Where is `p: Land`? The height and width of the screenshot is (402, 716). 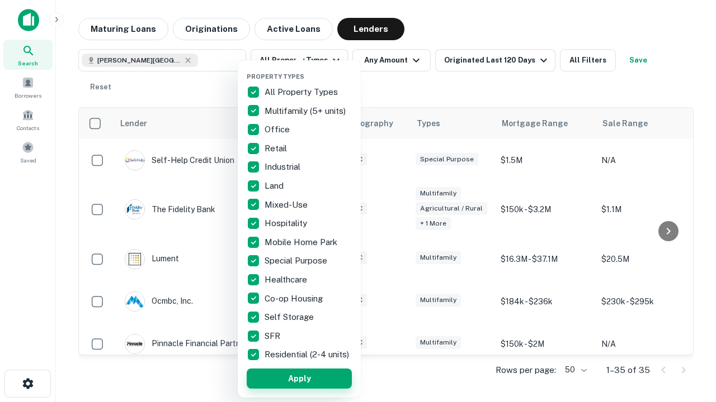
p: Land is located at coordinates (275, 186).